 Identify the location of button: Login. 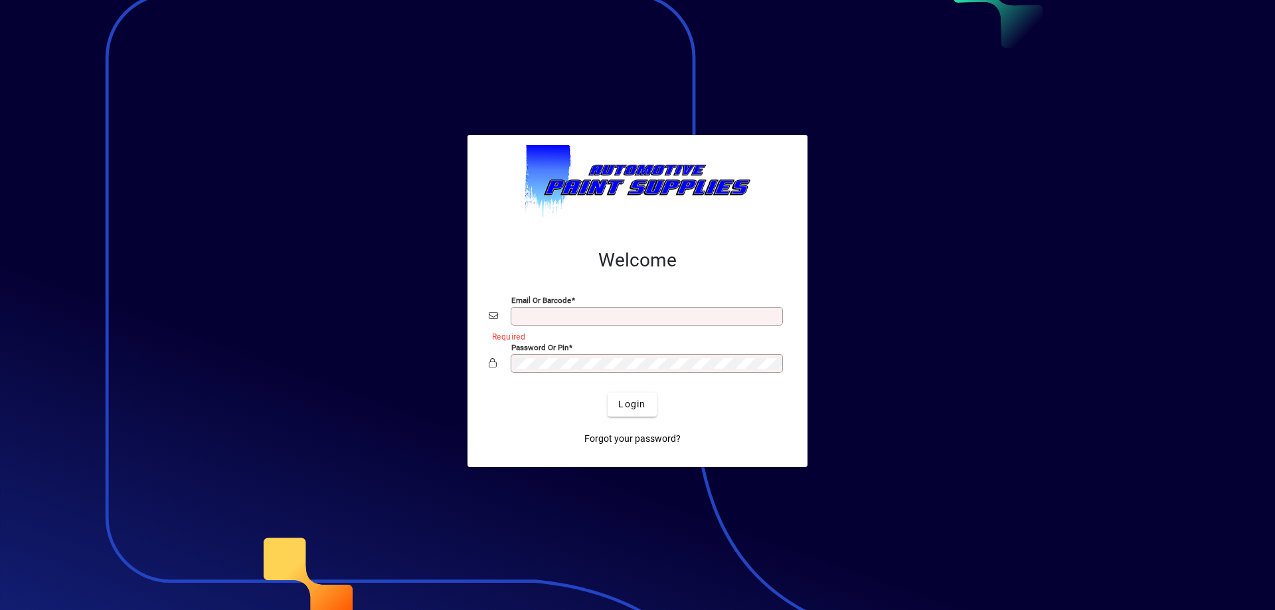
(631, 404).